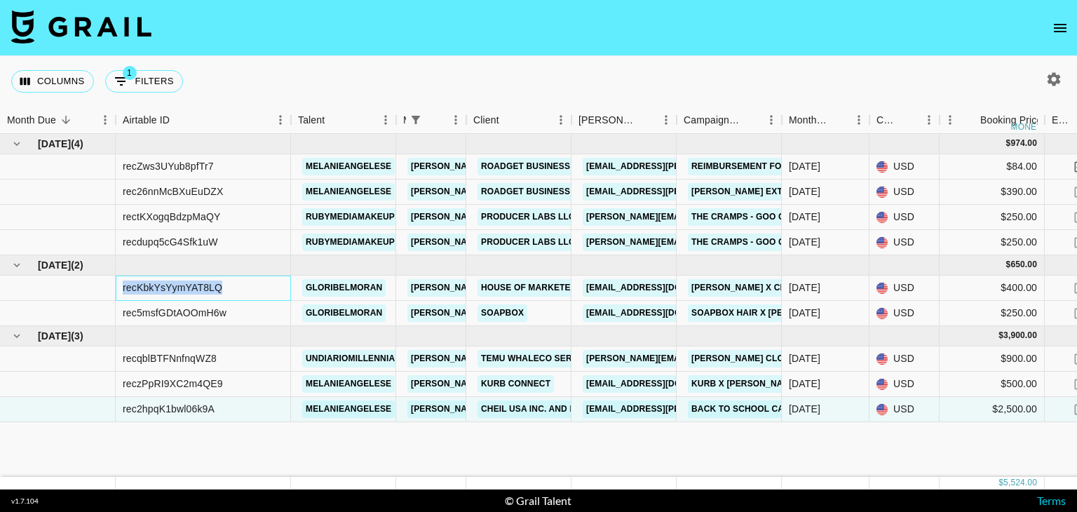 This screenshot has width=1077, height=512. What do you see at coordinates (146, 120) in the screenshot?
I see `div: Airtable ID` at bounding box center [146, 120].